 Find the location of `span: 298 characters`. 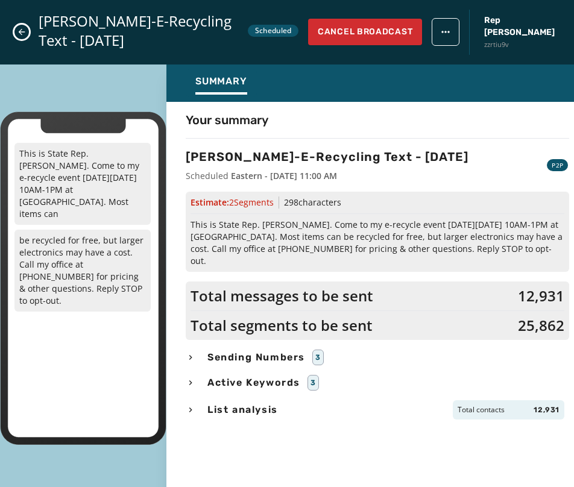

span: 298 characters is located at coordinates (312, 202).